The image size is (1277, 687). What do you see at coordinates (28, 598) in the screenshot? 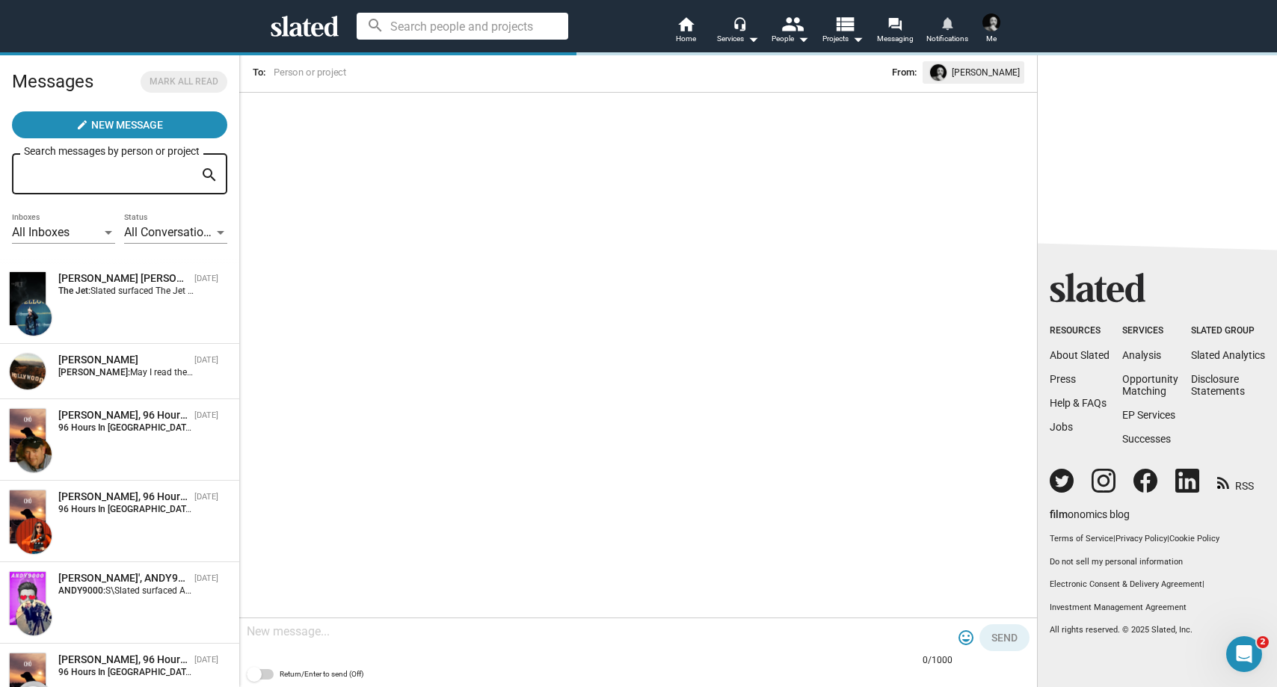
I see `img: ANDY9000` at bounding box center [28, 598].